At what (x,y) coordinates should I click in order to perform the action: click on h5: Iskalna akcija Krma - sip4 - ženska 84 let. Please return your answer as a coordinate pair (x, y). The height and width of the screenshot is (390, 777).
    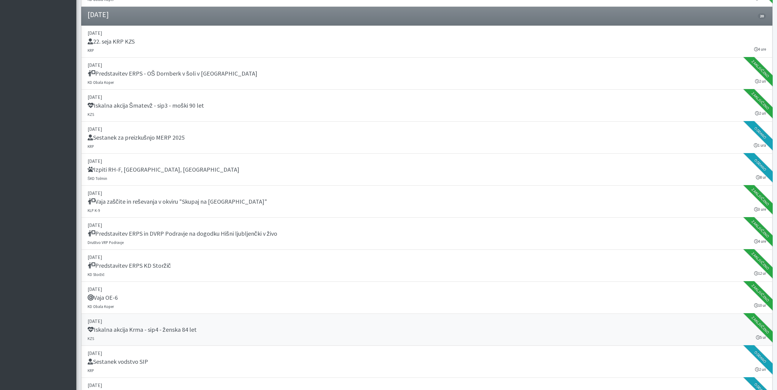
    Looking at the image, I should click on (142, 330).